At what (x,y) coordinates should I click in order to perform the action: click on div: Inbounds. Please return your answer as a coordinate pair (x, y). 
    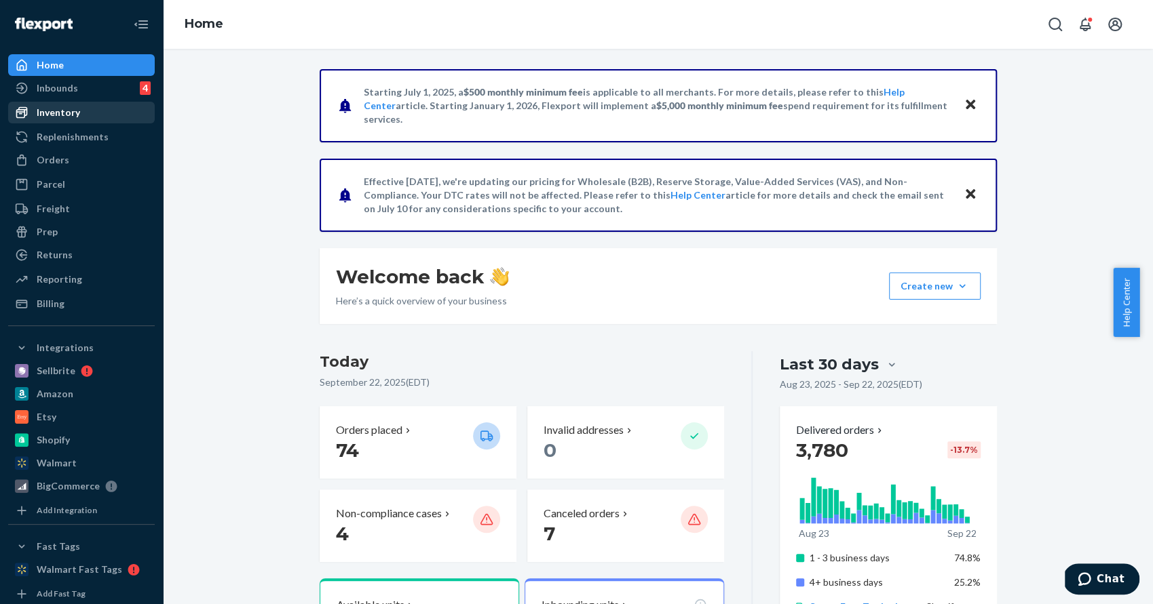
    Looking at the image, I should click on (57, 88).